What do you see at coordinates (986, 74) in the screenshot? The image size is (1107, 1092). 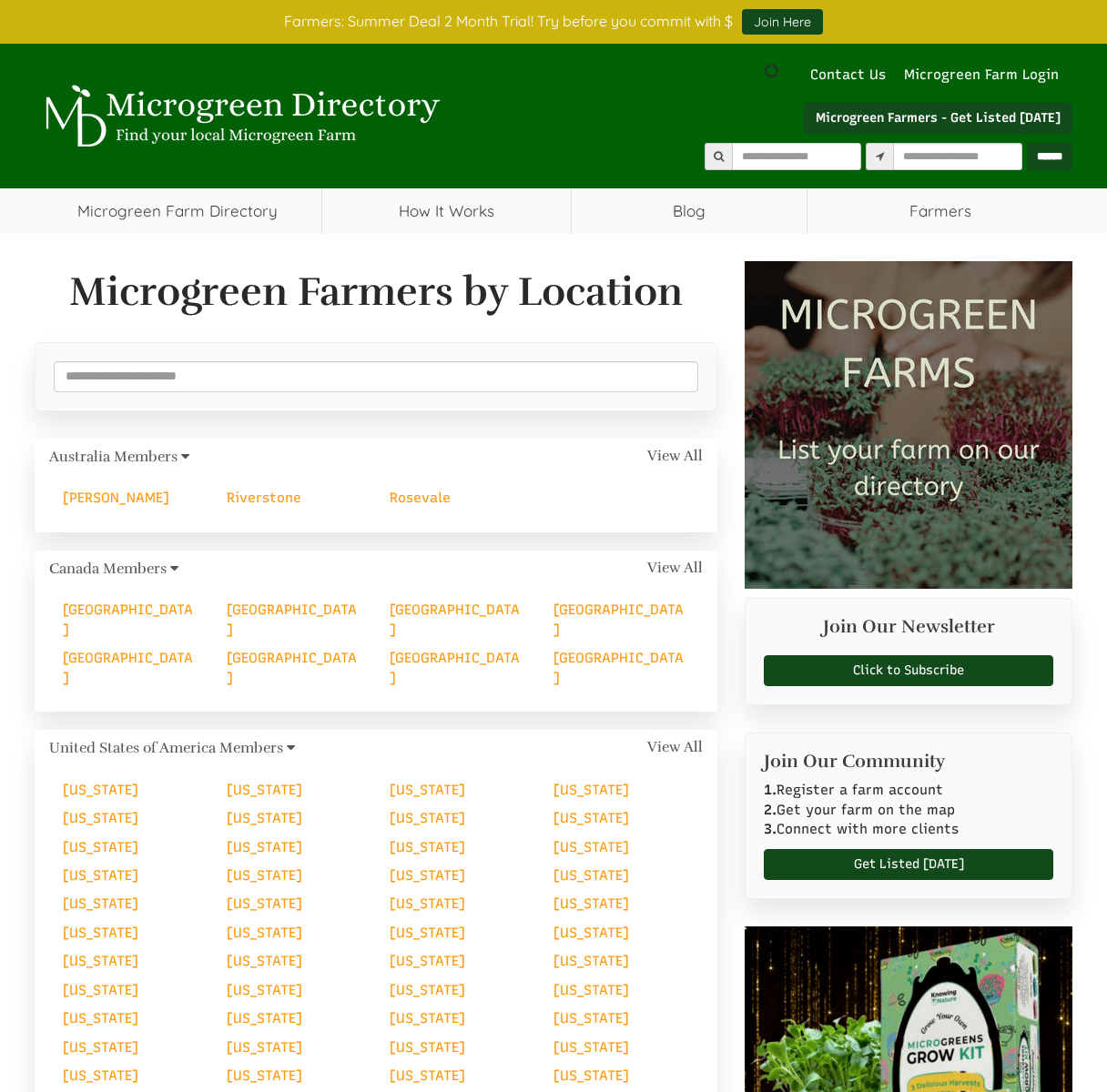 I see `a: Microgreen Farm Login` at bounding box center [986, 74].